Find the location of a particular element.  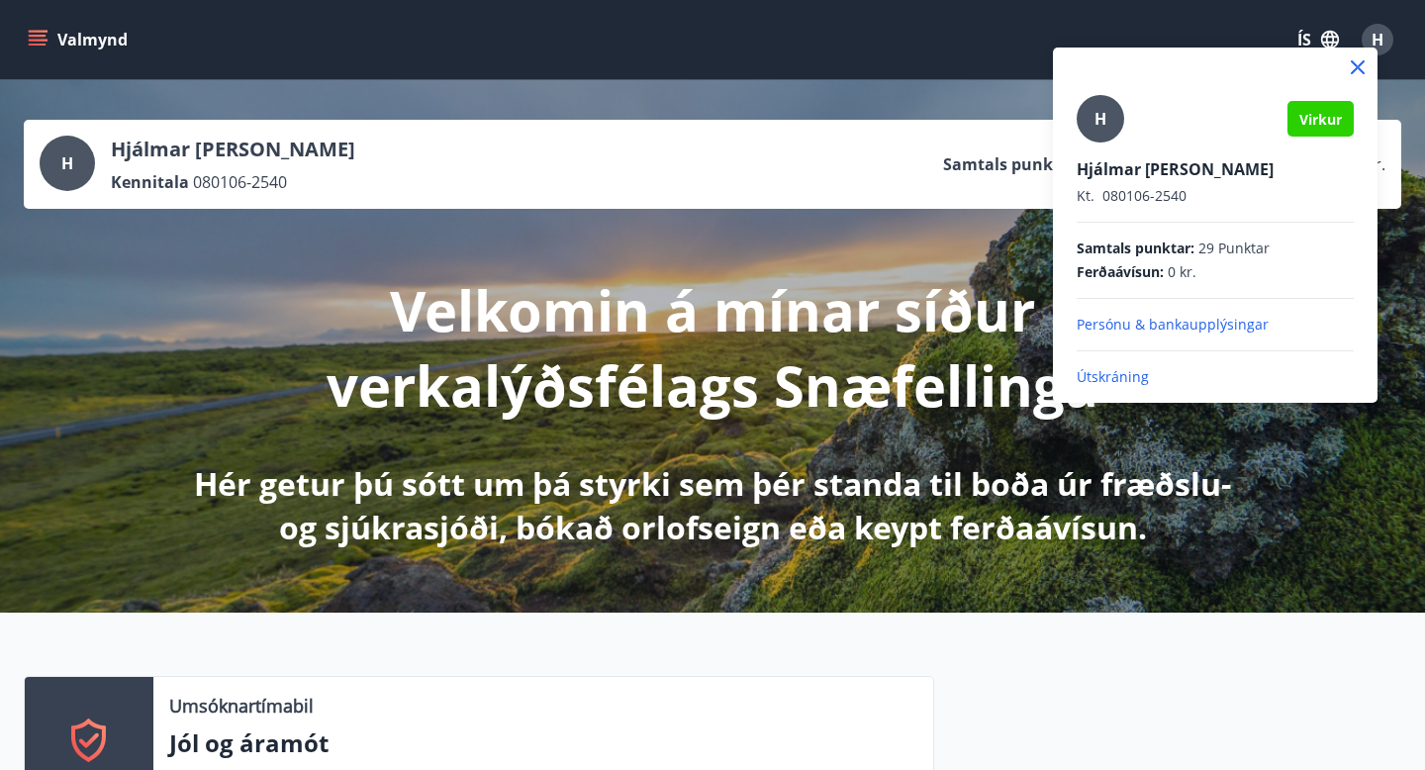

span: 29 Punktar is located at coordinates (1234, 248).